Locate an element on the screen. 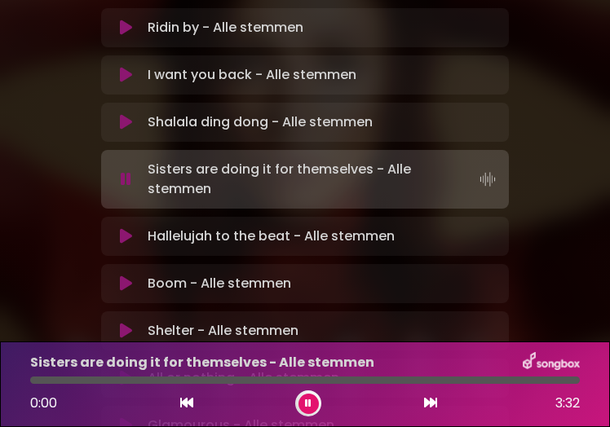 Image resolution: width=610 pixels, height=427 pixels. p: I want you back - Alle stemmen is located at coordinates (252, 75).